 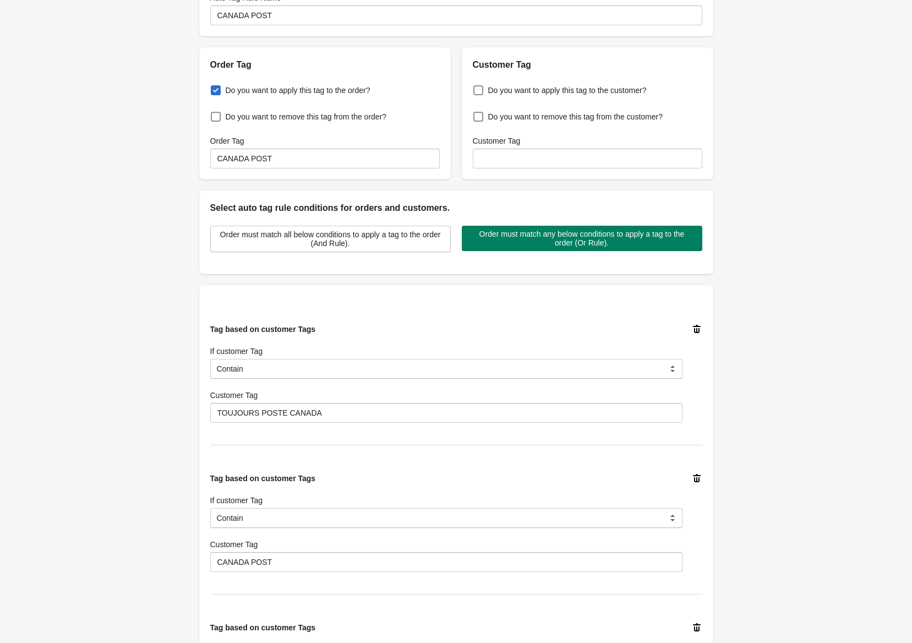 I want to click on h2: Order Tag, so click(x=325, y=65).